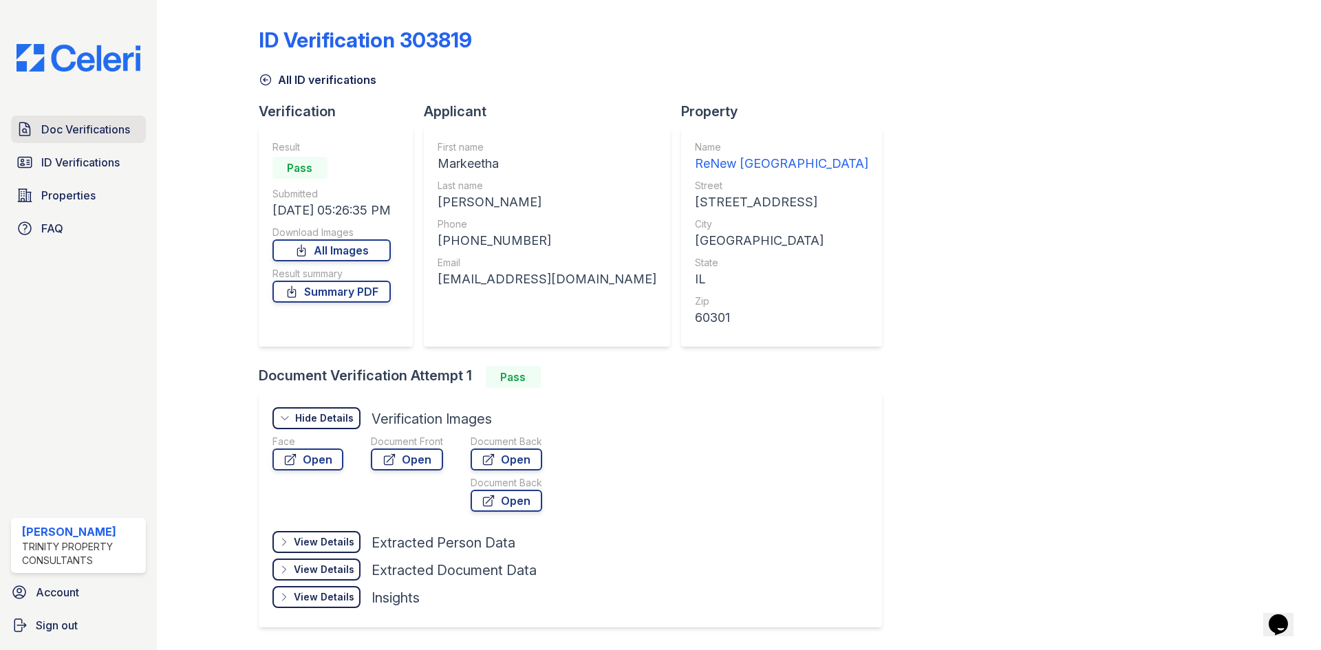 Image resolution: width=1321 pixels, height=650 pixels. What do you see at coordinates (317, 80) in the screenshot?
I see `a: All ID verifications` at bounding box center [317, 80].